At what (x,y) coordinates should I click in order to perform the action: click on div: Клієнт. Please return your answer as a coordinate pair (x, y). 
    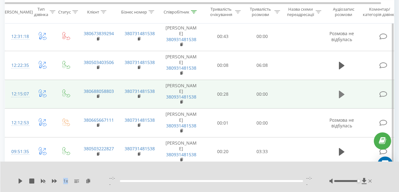
    Looking at the image, I should click on (93, 12).